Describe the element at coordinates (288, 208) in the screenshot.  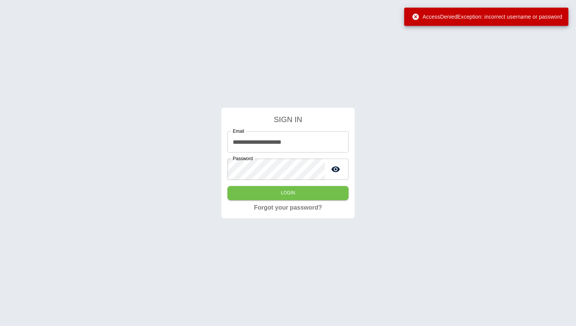
I see `a: Forgot your password?` at that location.